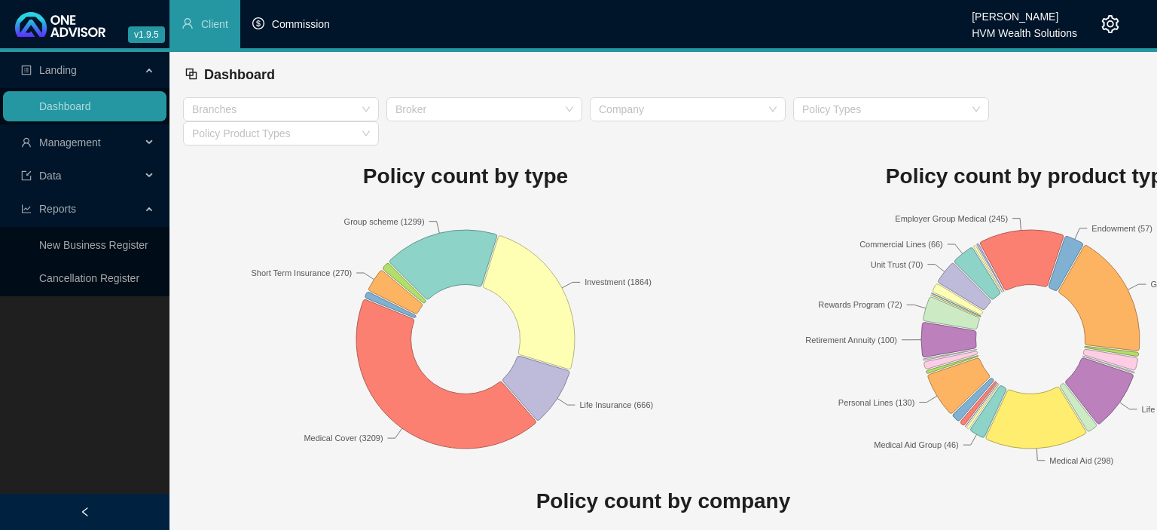 The width and height of the screenshot is (1157, 530). I want to click on img: 2df55531c6924b55f21c4cf5d4484680-logo-light.svg, so click(60, 24).